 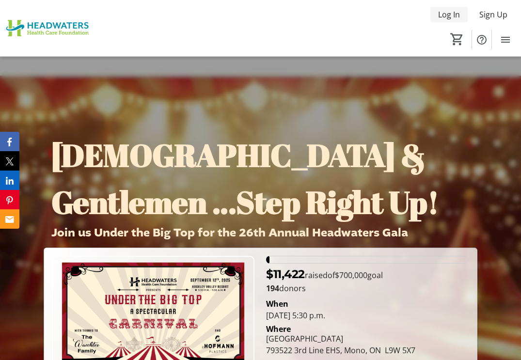 I want to click on span: Log In, so click(x=449, y=15).